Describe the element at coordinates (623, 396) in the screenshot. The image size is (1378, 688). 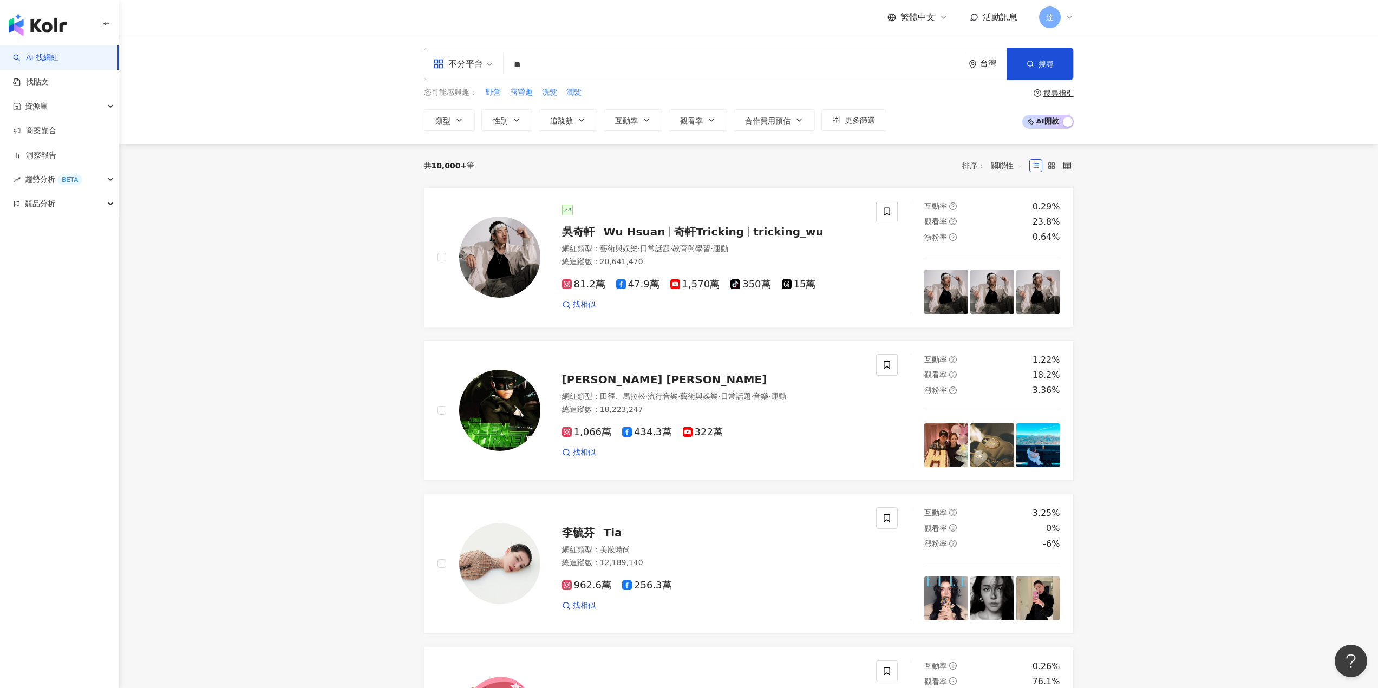
I see `span: 田徑、馬拉松` at that location.